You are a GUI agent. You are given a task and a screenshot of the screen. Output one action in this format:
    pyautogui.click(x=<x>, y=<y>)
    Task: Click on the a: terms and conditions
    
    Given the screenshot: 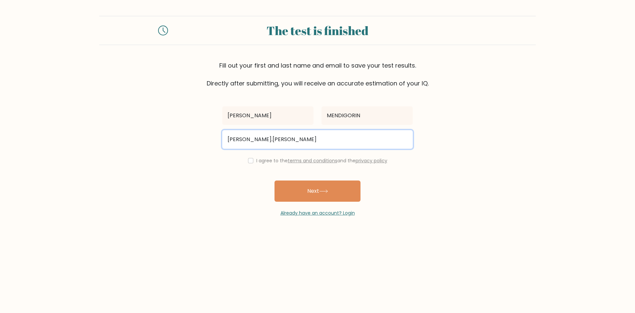 What is the action you would take?
    pyautogui.click(x=313, y=160)
    